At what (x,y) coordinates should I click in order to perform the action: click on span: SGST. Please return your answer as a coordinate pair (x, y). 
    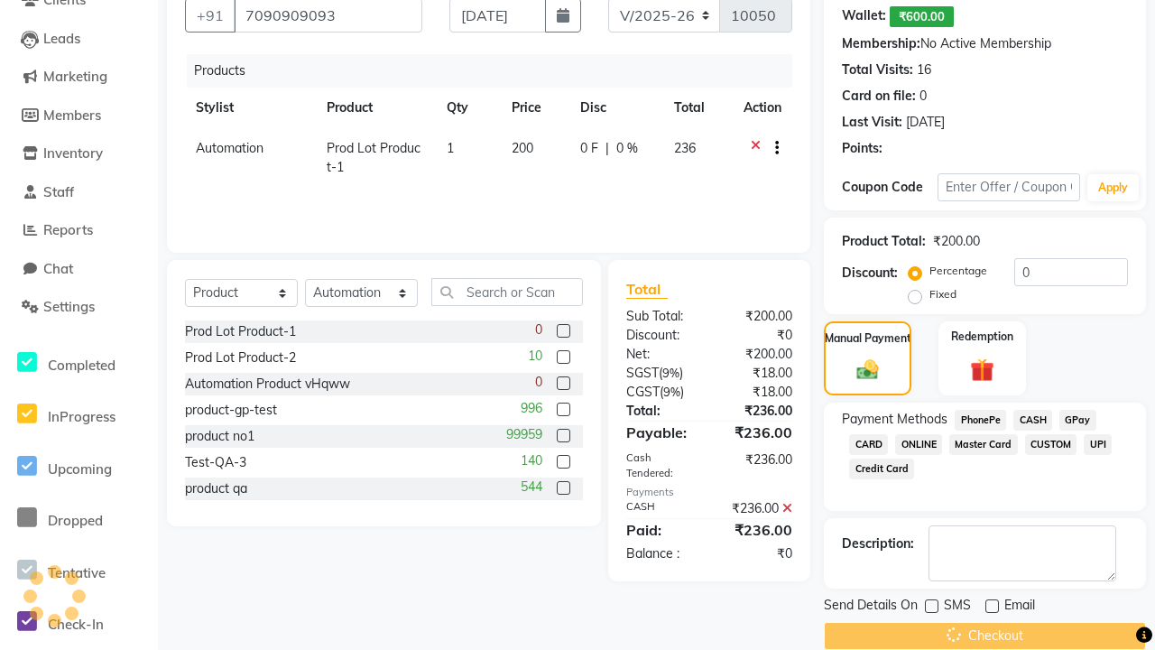
    Looking at the image, I should click on (642, 373).